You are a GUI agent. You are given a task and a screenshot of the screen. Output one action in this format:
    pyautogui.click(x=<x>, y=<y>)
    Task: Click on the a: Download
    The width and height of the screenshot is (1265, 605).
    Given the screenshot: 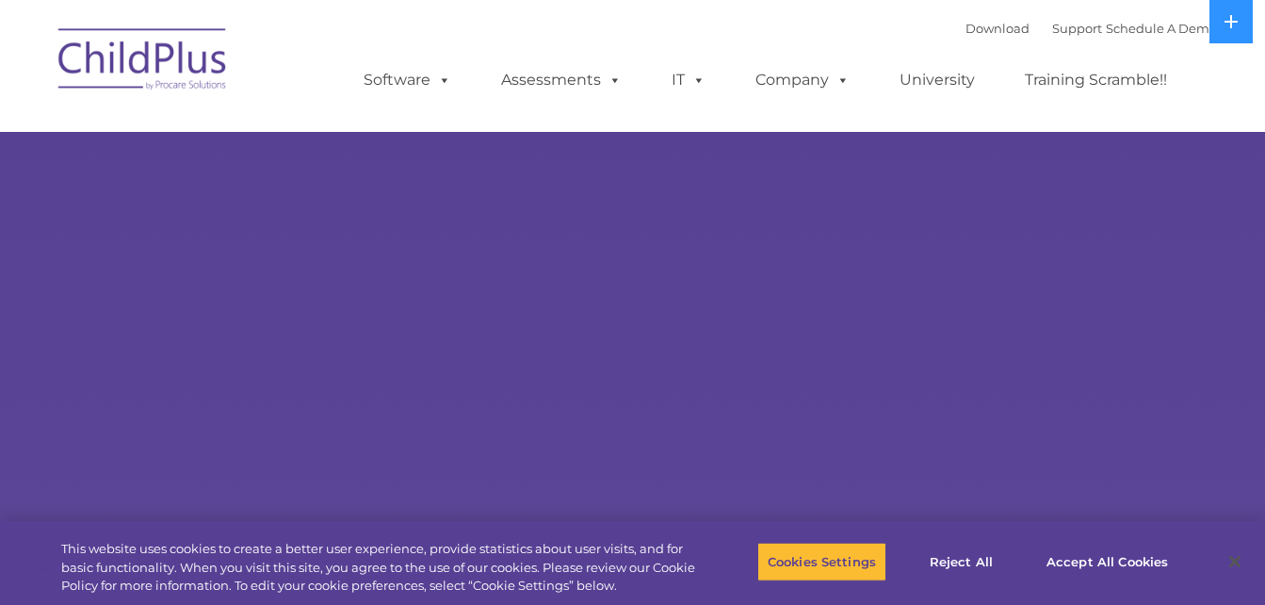 What is the action you would take?
    pyautogui.click(x=998, y=28)
    